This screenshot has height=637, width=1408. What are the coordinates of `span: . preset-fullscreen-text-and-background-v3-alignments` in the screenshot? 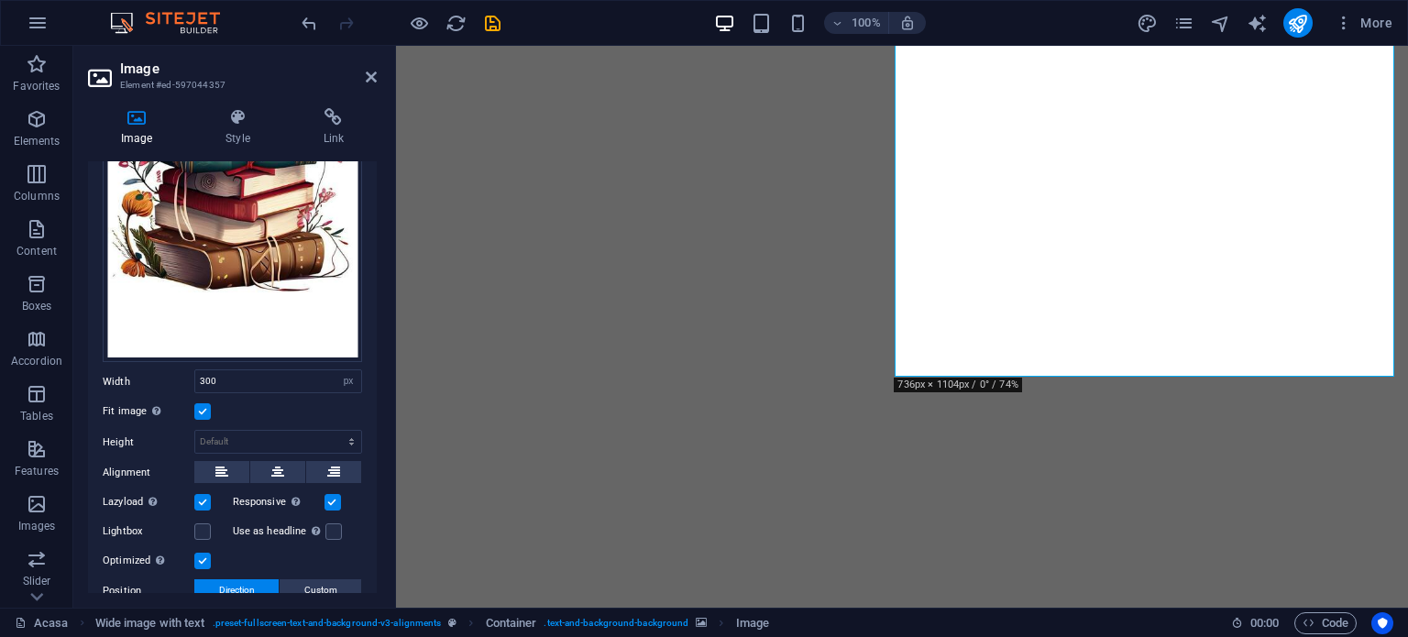 It's located at (327, 623).